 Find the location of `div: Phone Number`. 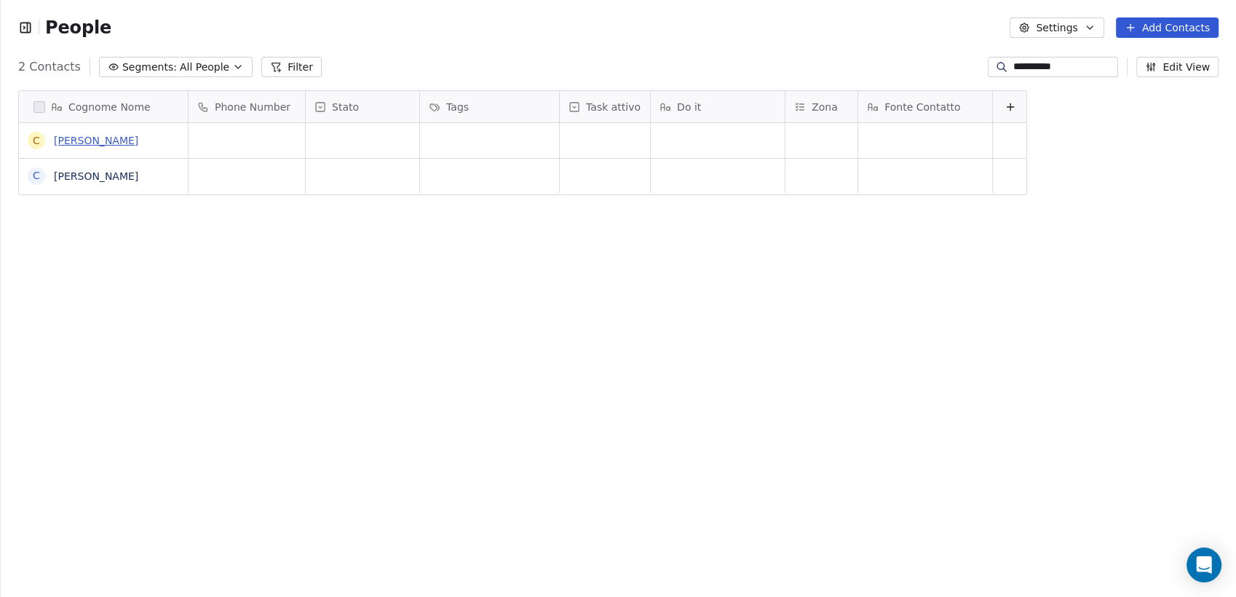

div: Phone Number is located at coordinates (247, 106).